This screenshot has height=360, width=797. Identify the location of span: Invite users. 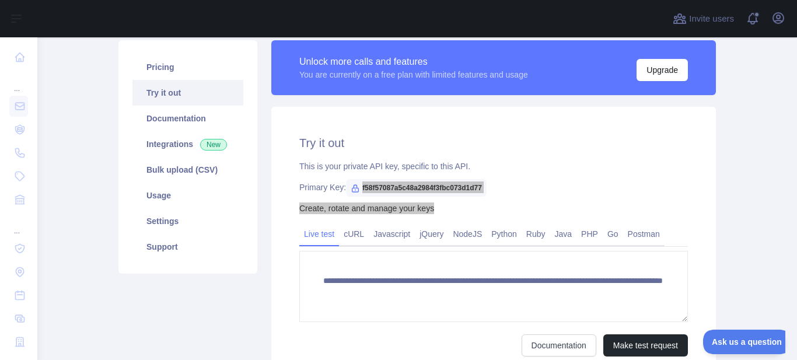
(711, 19).